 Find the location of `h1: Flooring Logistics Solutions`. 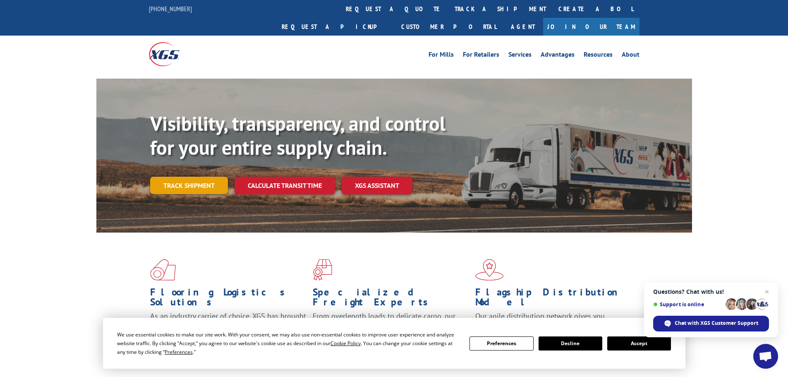

h1: Flooring Logistics Solutions is located at coordinates (228, 299).